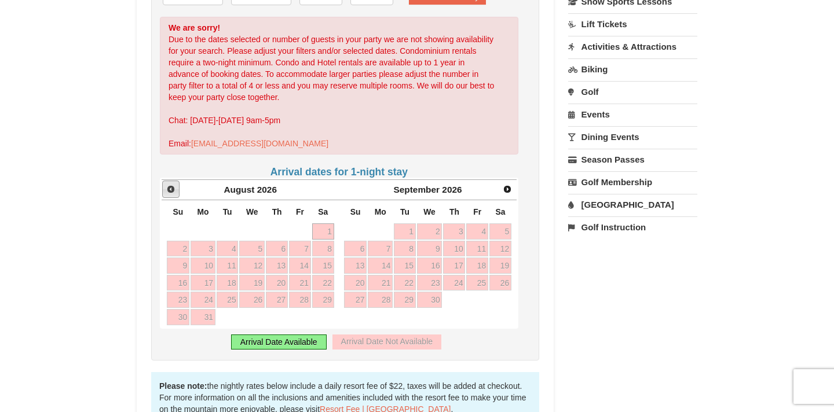 The height and width of the screenshot is (412, 834). Describe the element at coordinates (632, 227) in the screenshot. I see `a: Golf Instruction` at that location.